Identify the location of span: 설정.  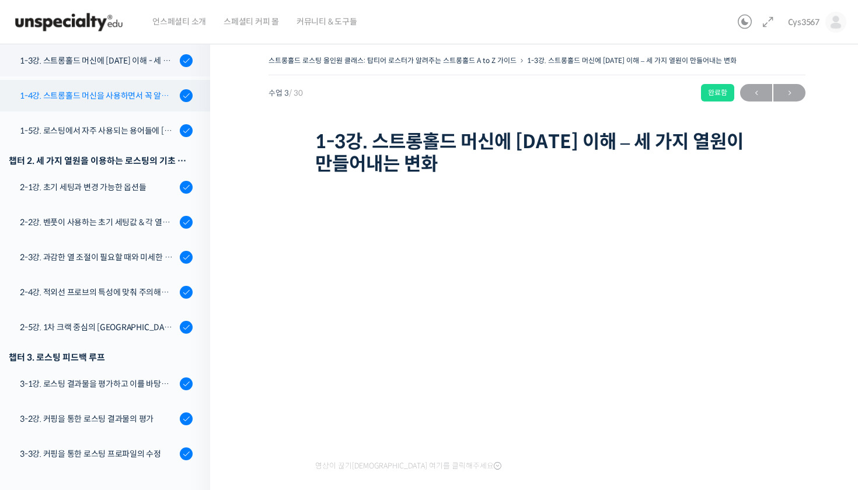
(187, 392).